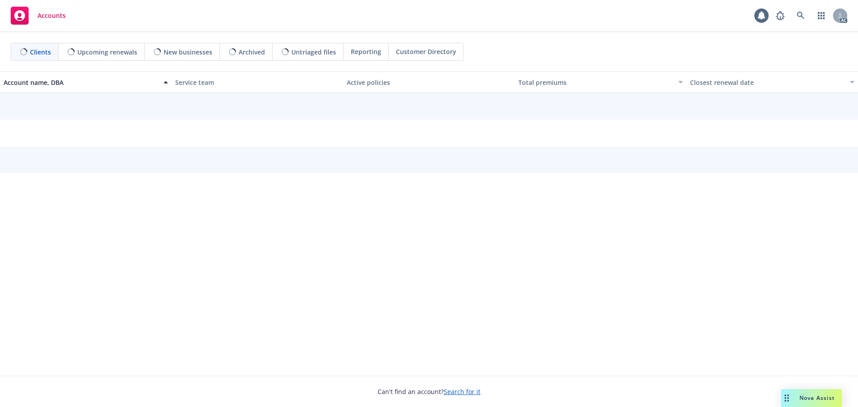 The image size is (858, 407). What do you see at coordinates (314, 52) in the screenshot?
I see `span: Untriaged files` at bounding box center [314, 52].